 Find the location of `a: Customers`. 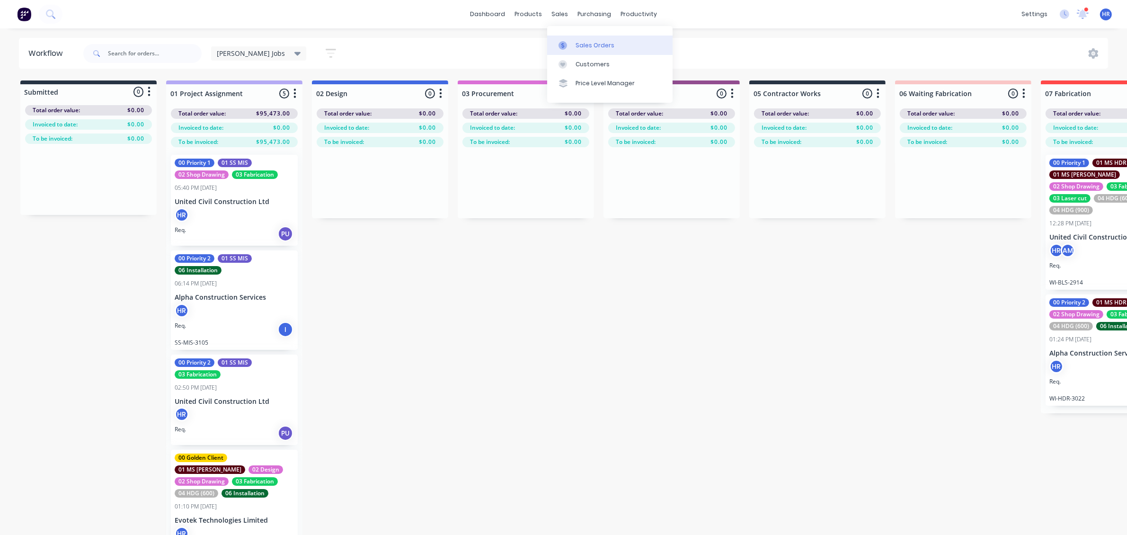

a: Customers is located at coordinates (610, 64).